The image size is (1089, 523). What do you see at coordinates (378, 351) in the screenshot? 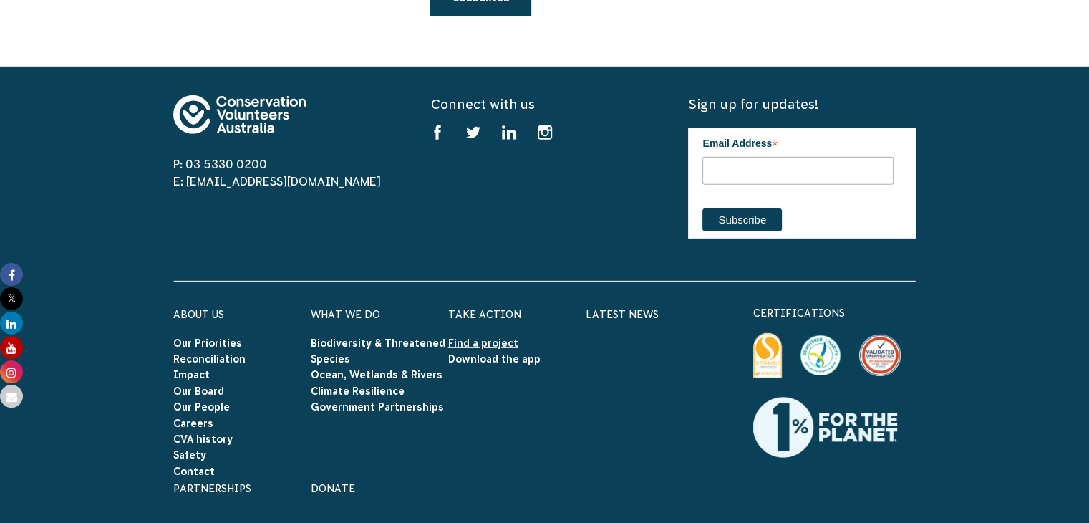
I see `a: Biodiversity & Threatened Species` at bounding box center [378, 351].